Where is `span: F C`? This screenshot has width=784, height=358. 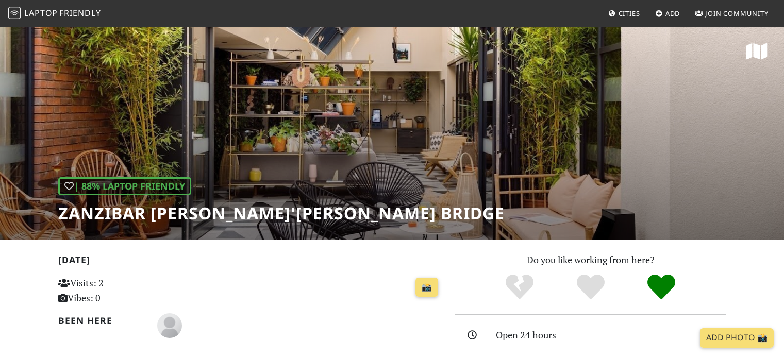
span: F C is located at coordinates (170, 325).